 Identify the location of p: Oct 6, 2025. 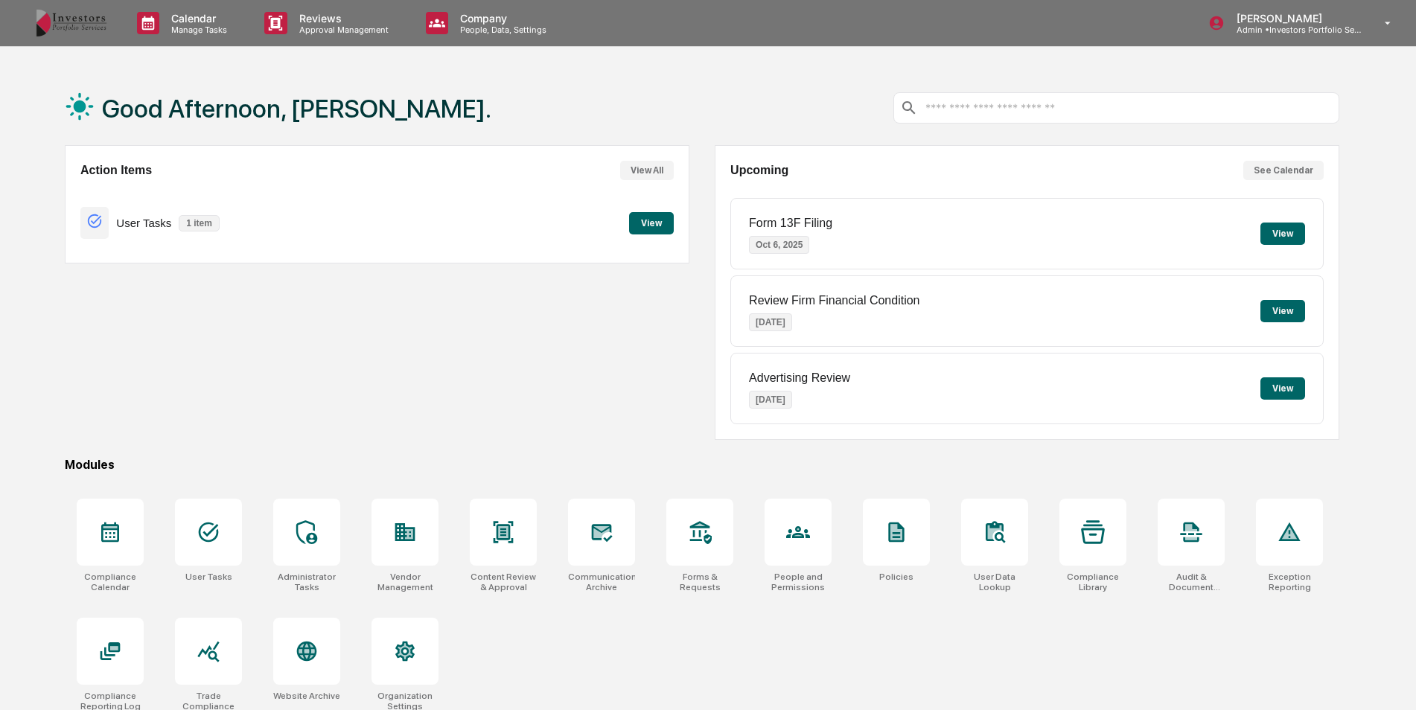
(779, 245).